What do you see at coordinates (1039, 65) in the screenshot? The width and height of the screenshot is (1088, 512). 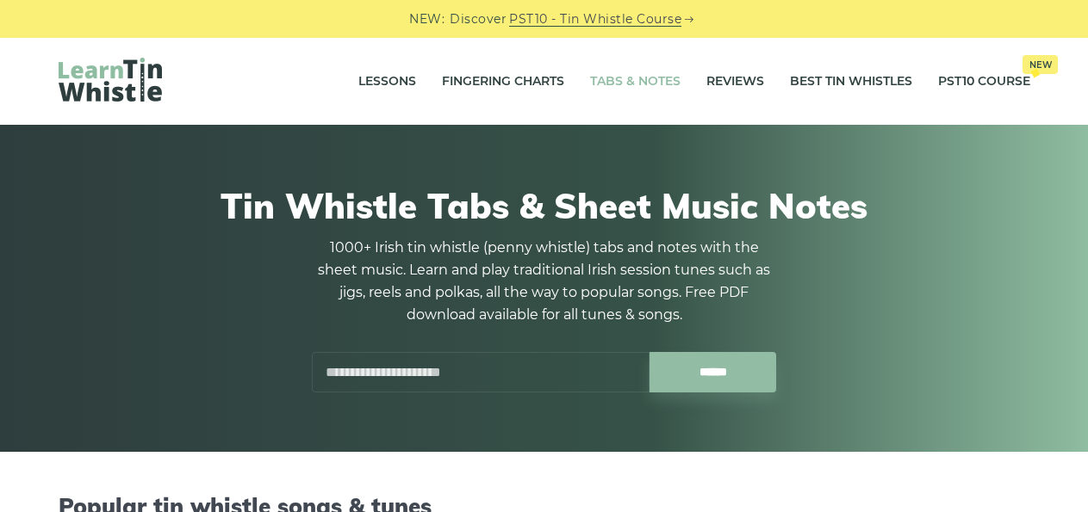 I see `span: New` at bounding box center [1039, 65].